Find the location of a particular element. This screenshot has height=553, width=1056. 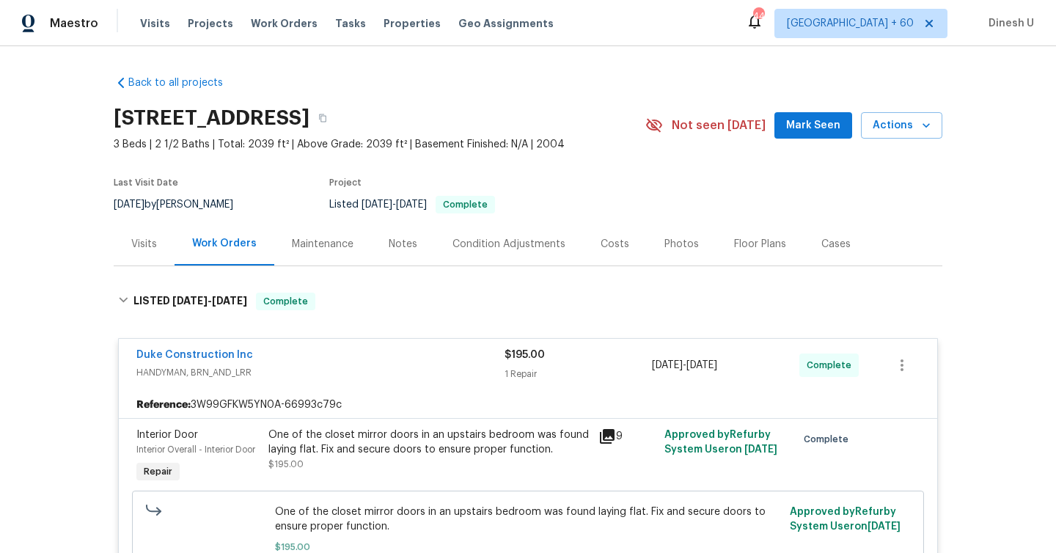

span: Projects is located at coordinates (210, 23).